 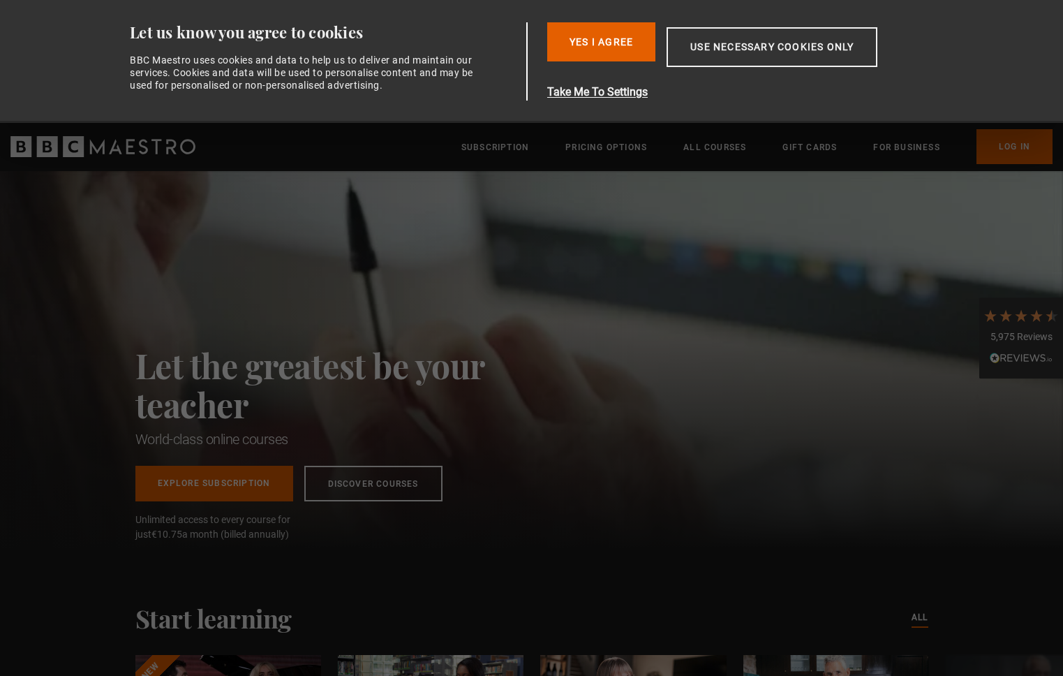 What do you see at coordinates (214, 618) in the screenshot?
I see `h2: Start learning` at bounding box center [214, 618].